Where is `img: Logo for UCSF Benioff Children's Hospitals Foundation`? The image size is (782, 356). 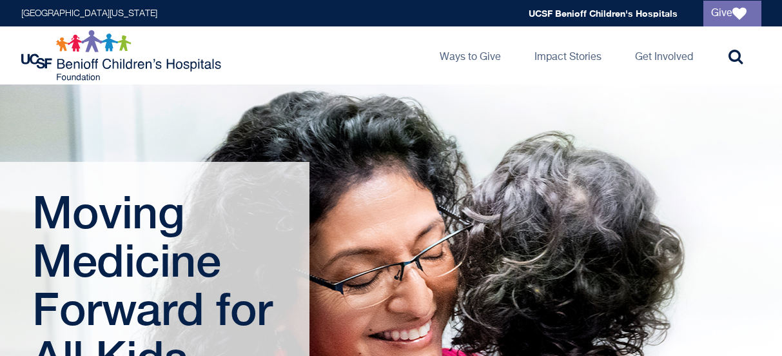
img: Logo for UCSF Benioff Children's Hospitals Foundation is located at coordinates (123, 55).